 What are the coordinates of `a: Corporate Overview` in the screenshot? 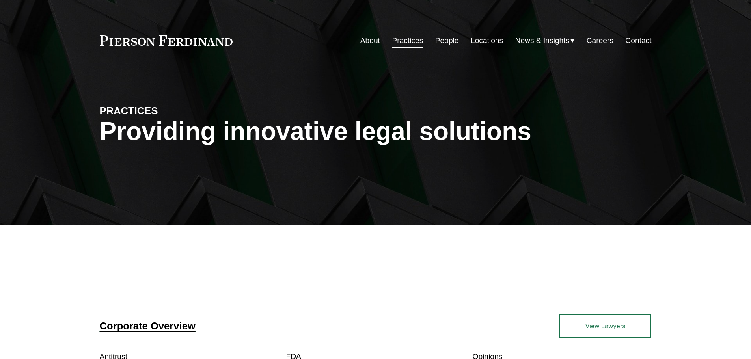 It's located at (147, 326).